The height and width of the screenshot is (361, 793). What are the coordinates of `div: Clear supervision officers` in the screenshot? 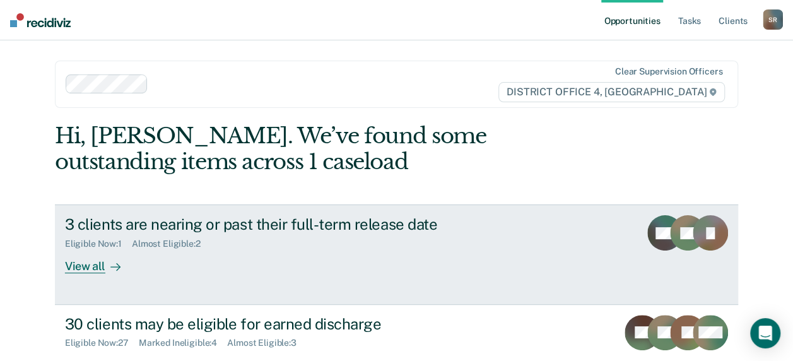 It's located at (669, 71).